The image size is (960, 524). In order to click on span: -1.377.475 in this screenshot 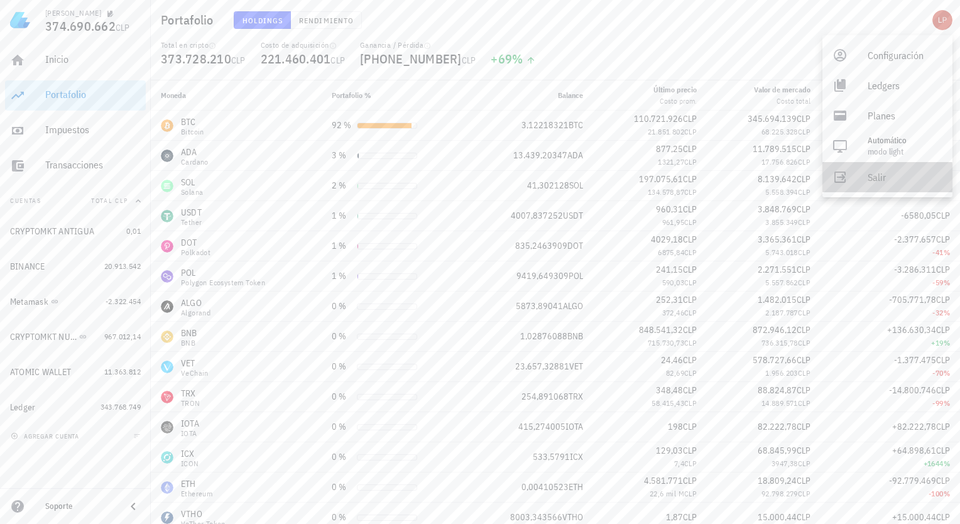, I will do `click(915, 360)`.